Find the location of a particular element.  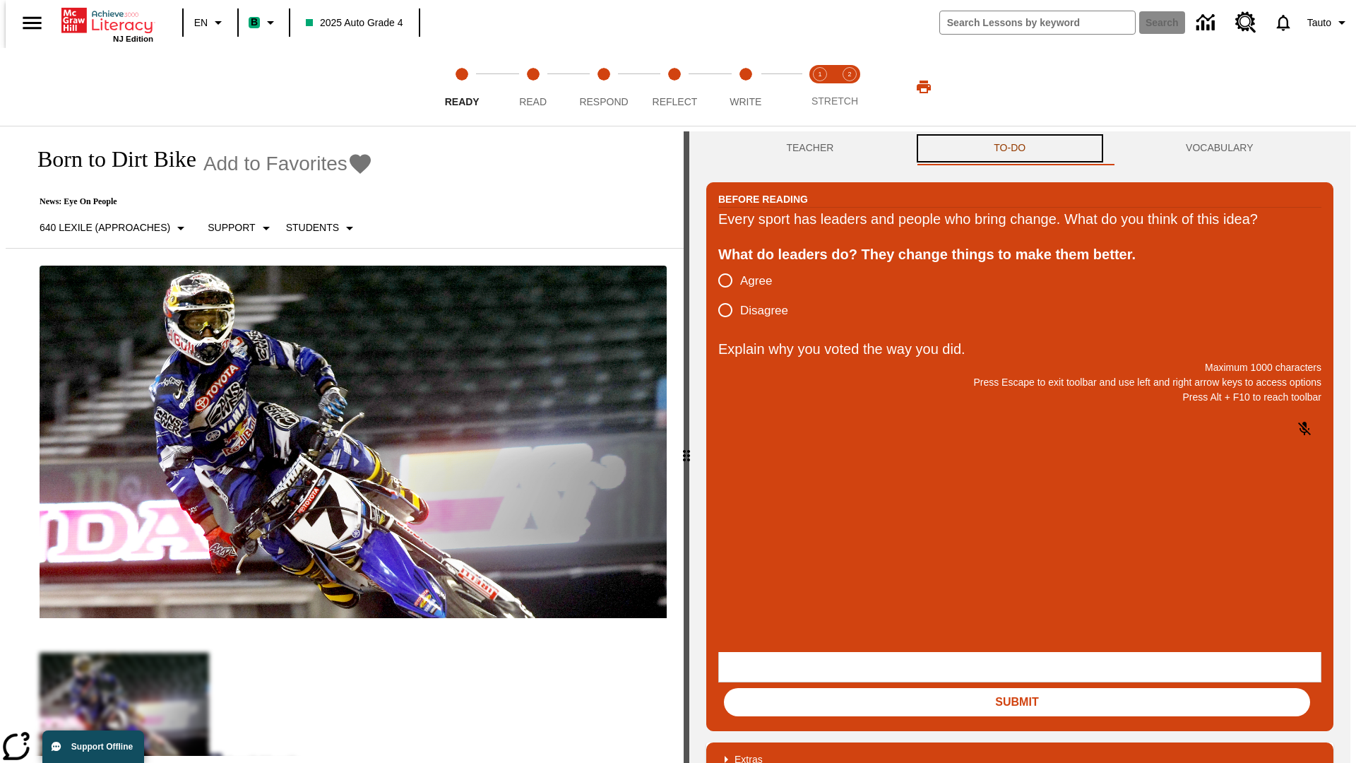

span: STRETCH is located at coordinates (835, 101).